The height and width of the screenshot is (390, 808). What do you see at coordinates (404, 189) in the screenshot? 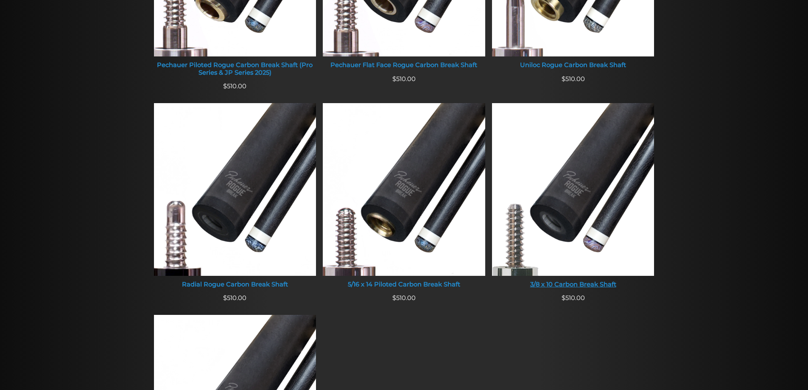
I see `img: 5/16 x 14 Piloted Carbon Break Shaft` at bounding box center [404, 189].